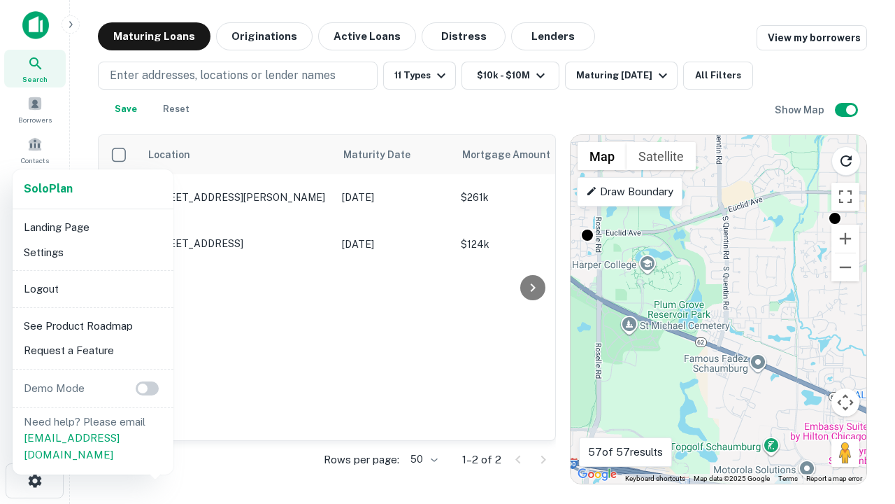 Image resolution: width=895 pixels, height=504 pixels. Describe the element at coordinates (54, 388) in the screenshot. I see `p: Demo Mode` at that location.